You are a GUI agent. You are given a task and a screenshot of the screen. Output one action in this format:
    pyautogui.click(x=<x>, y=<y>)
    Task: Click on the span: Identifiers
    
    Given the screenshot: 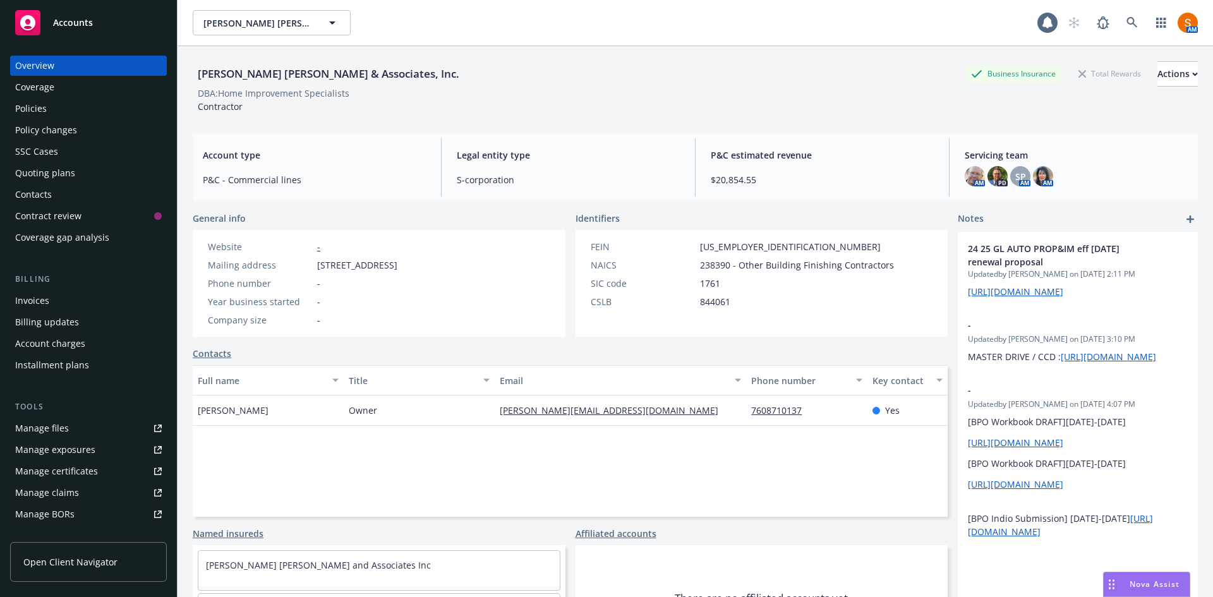 What is the action you would take?
    pyautogui.click(x=597, y=218)
    